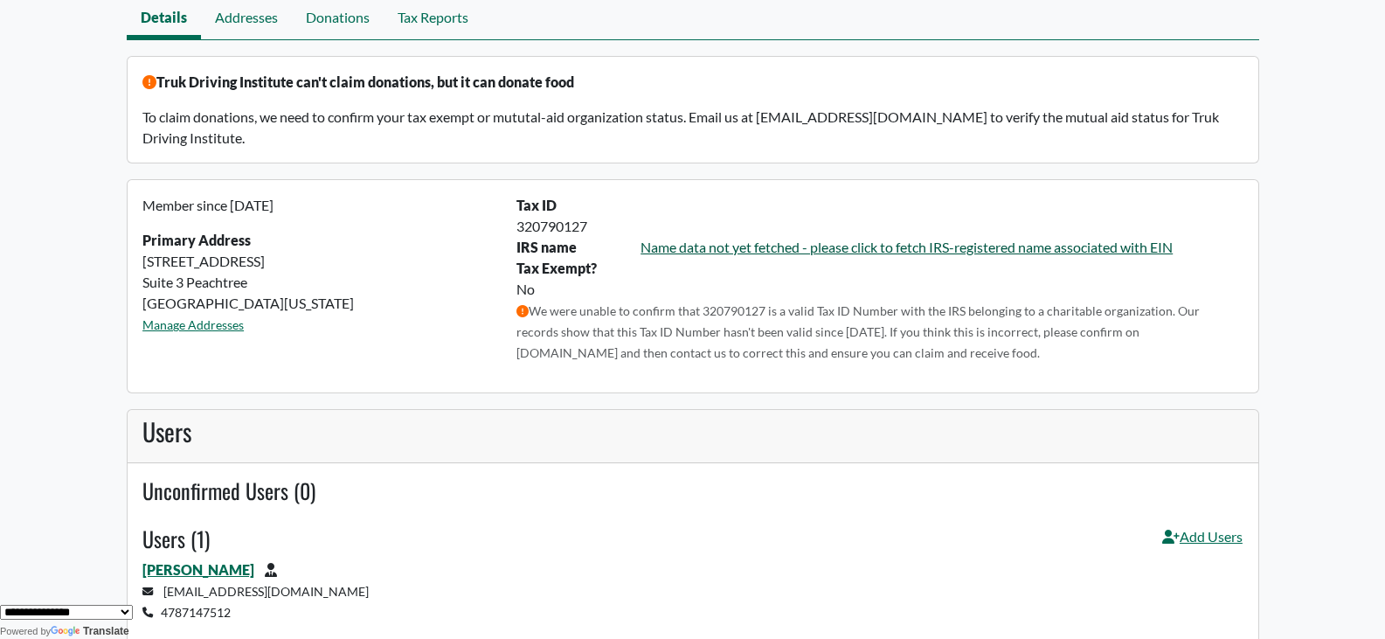 This screenshot has width=1385, height=639. What do you see at coordinates (858, 331) in the screenshot?
I see `small: We were unable to confirm that 320790127 is a valid Tax ID Number with the IRS belonging to a cha...` at bounding box center [858, 331].